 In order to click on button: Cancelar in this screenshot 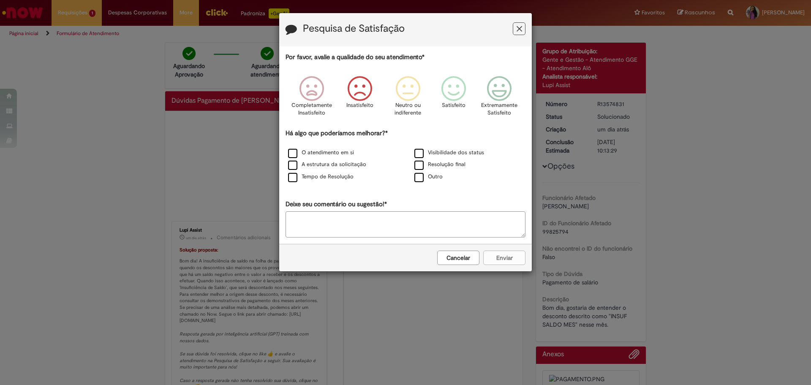, I will do `click(458, 258)`.